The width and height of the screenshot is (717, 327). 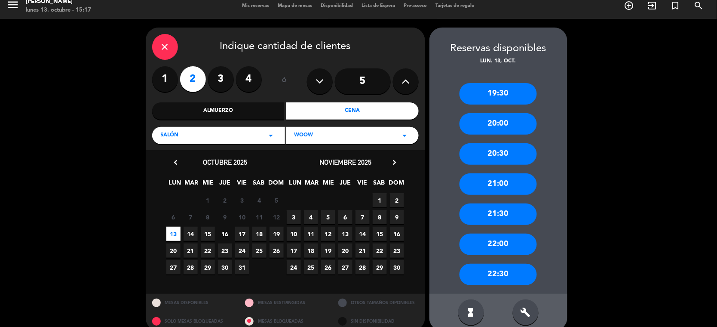 I want to click on div: MESAS DISPONIBLES, so click(x=192, y=303).